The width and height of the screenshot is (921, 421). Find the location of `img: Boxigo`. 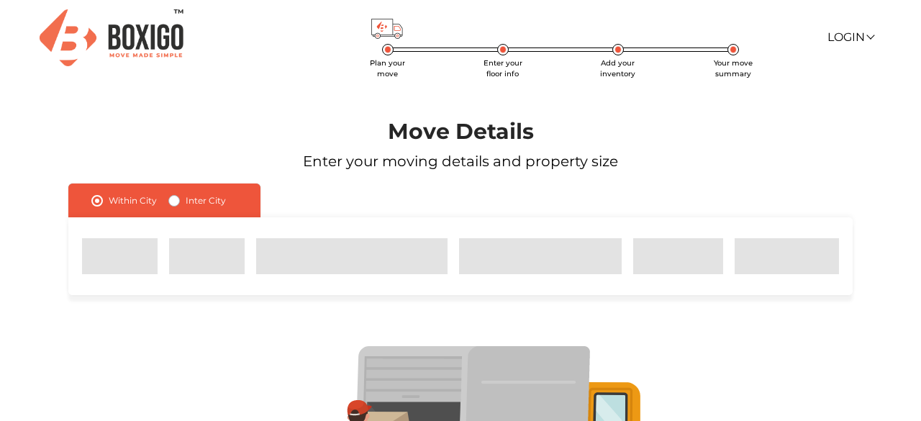

img: Boxigo is located at coordinates (112, 37).